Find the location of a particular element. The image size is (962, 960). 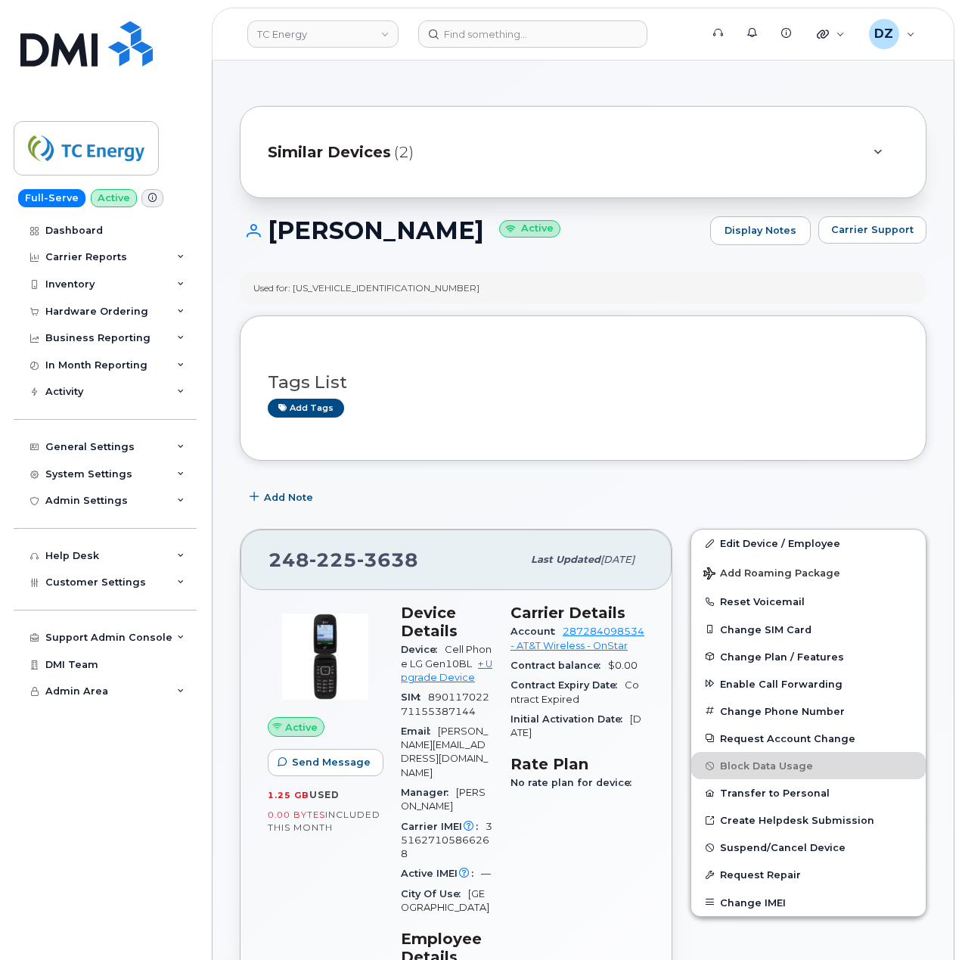

span: SIM is located at coordinates (414, 697).